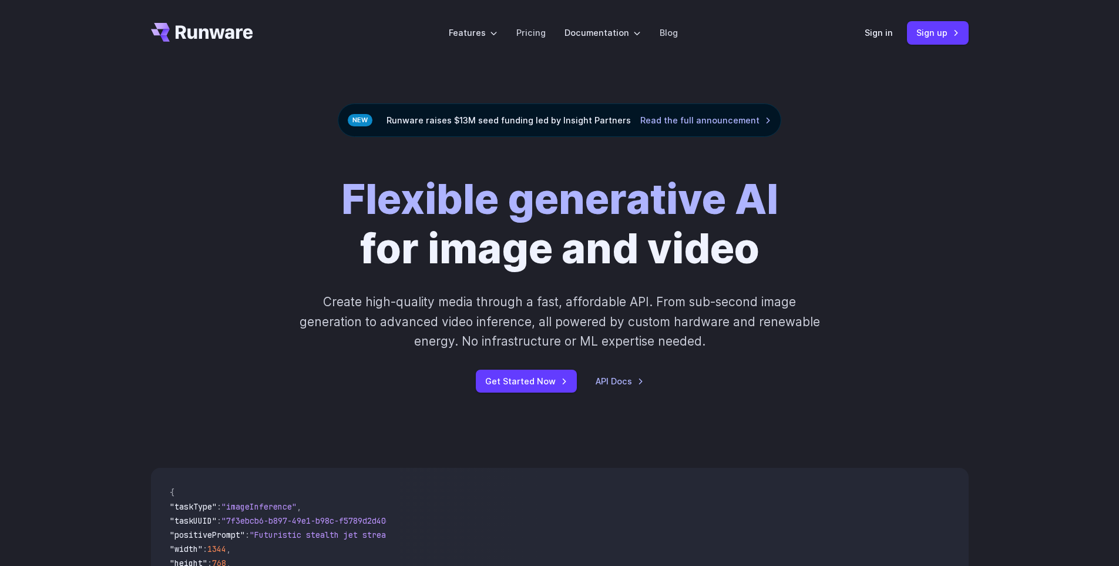 Image resolution: width=1119 pixels, height=566 pixels. What do you see at coordinates (193, 506) in the screenshot?
I see `span: "taskType"` at bounding box center [193, 506].